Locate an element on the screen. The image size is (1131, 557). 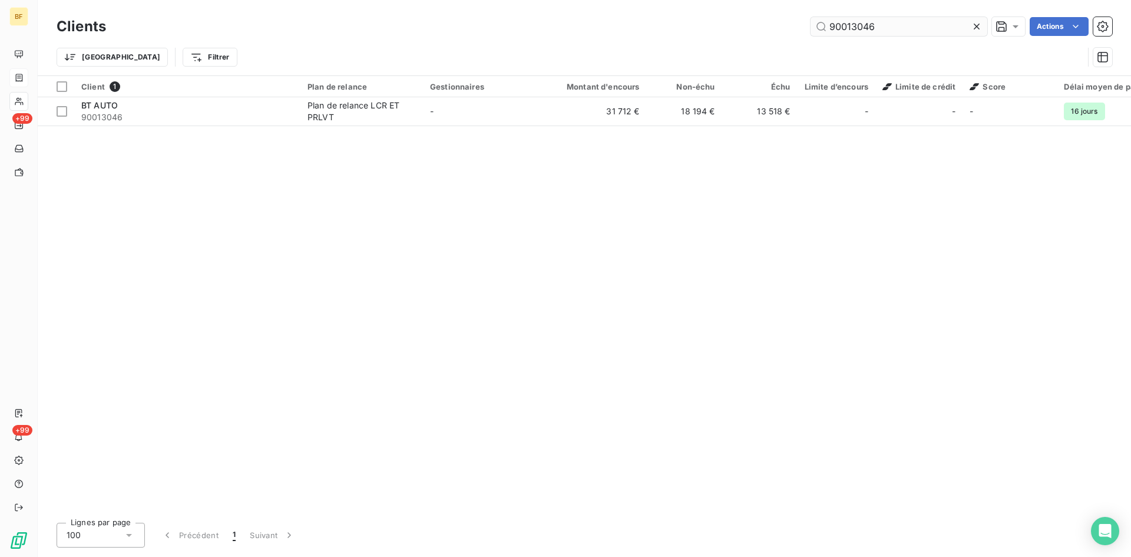
div: Gestionnaires is located at coordinates (484, 87).